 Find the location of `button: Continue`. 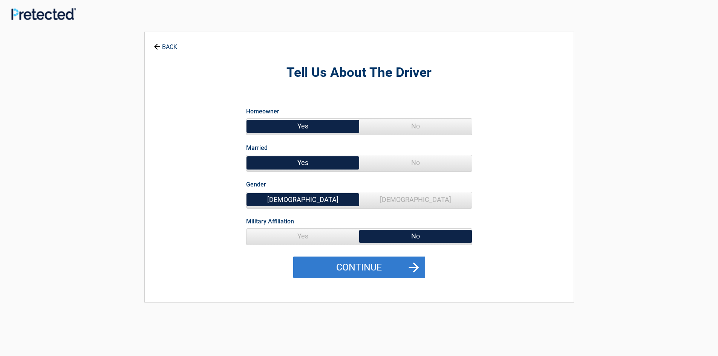

button: Continue is located at coordinates (359, 268).